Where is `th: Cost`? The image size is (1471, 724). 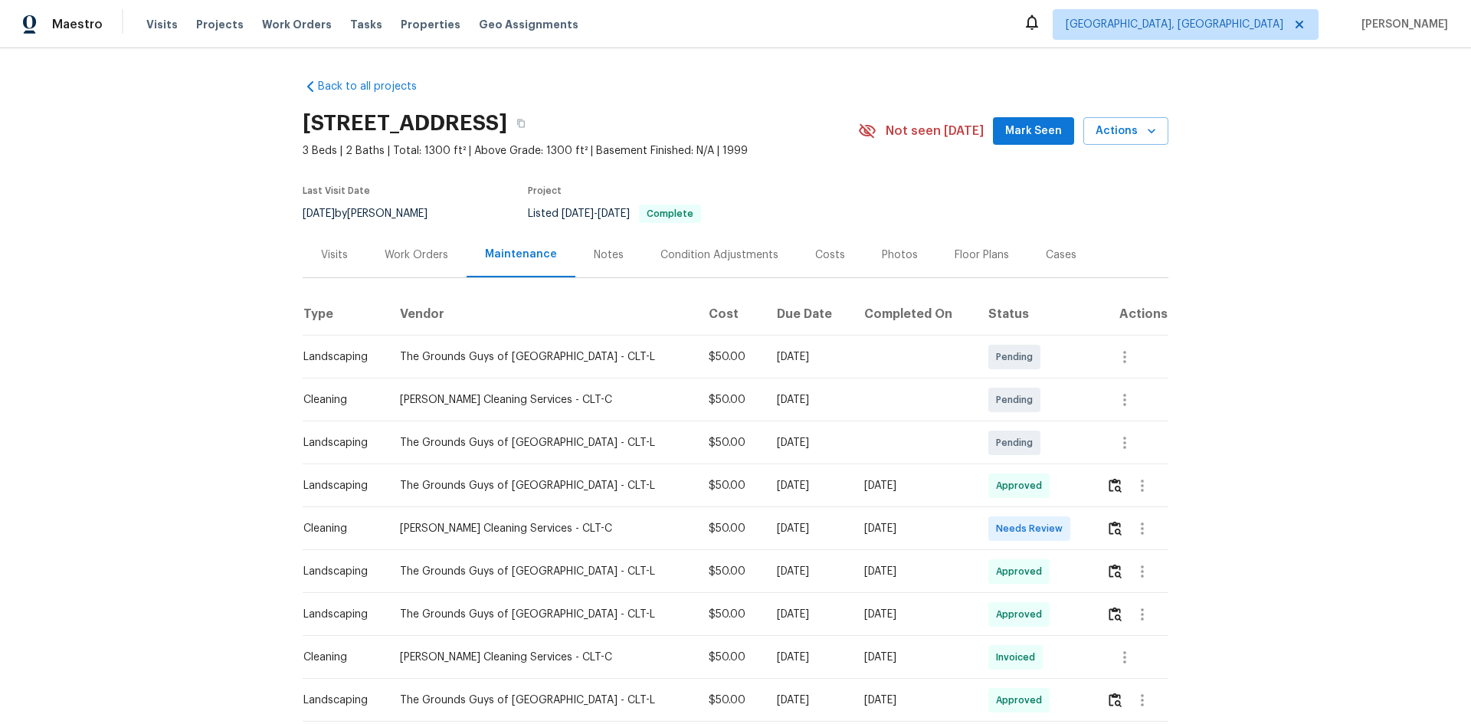 th: Cost is located at coordinates (730, 314).